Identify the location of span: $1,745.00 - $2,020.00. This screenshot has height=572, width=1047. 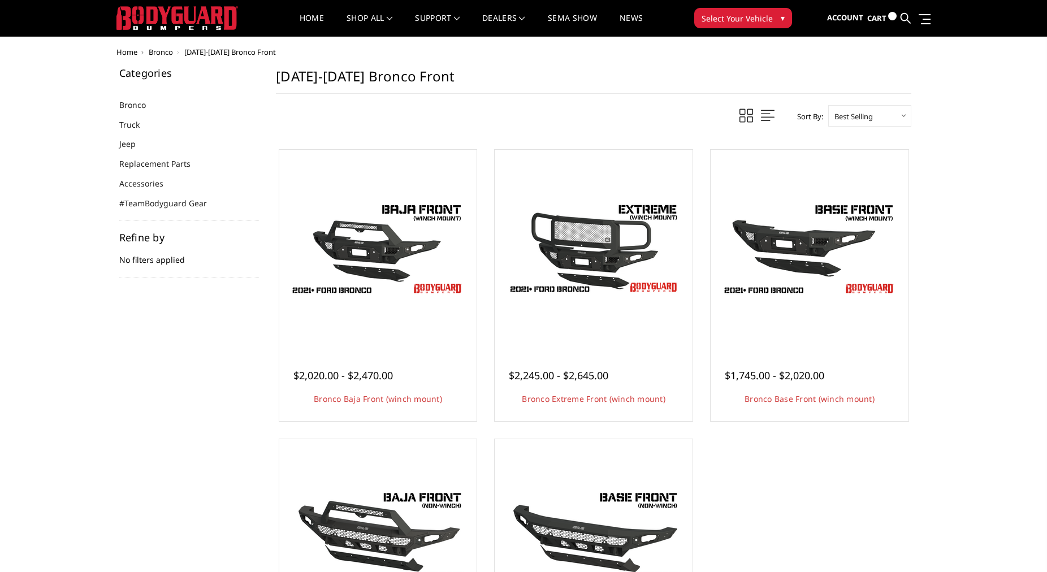
(774, 375).